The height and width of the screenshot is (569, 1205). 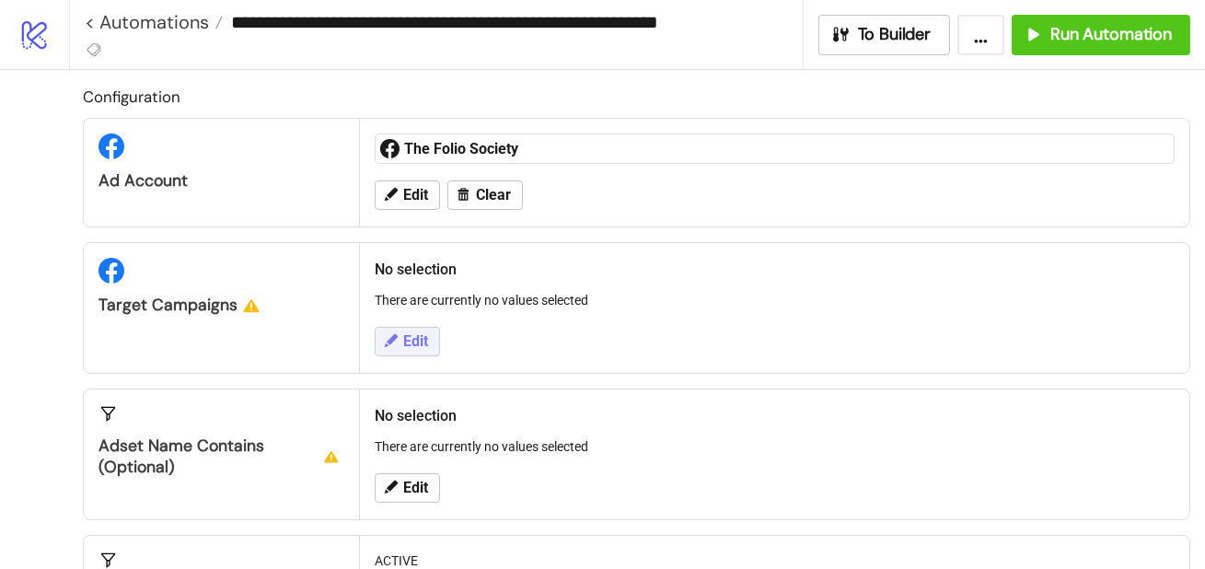 I want to click on span: To Builder, so click(x=895, y=34).